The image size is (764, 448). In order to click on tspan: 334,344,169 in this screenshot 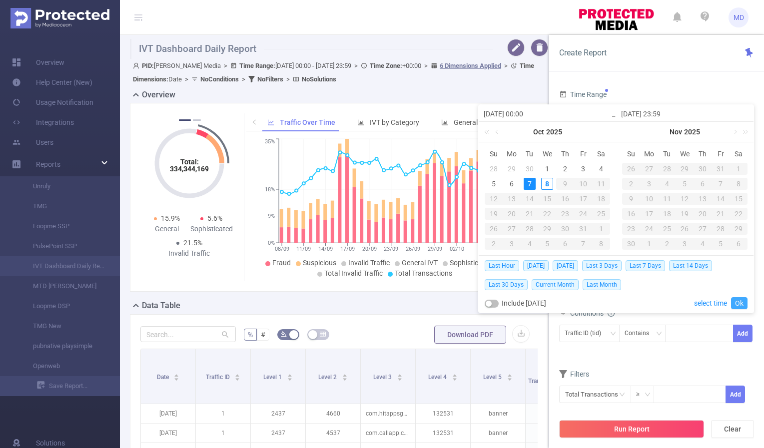, I will do `click(189, 169)`.